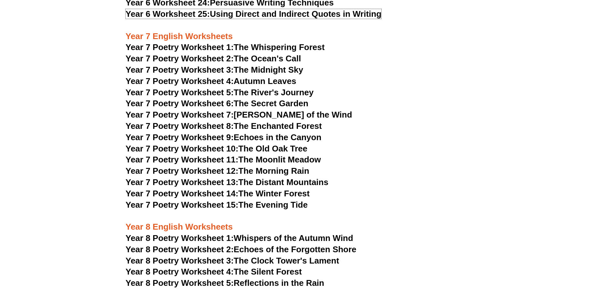 The height and width of the screenshot is (291, 613). What do you see at coordinates (182, 205) in the screenshot?
I see `span: Year 7 Poetry Worksheet 15:` at bounding box center [182, 205].